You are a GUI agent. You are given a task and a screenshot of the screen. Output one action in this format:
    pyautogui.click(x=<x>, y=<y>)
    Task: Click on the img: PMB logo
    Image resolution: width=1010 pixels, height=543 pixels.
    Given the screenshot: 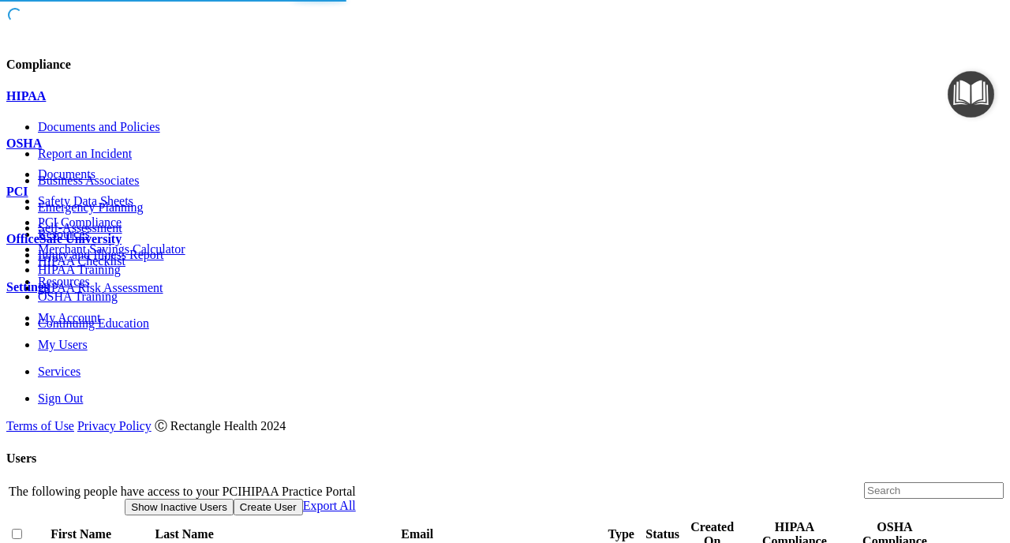 What is the action you would take?
    pyautogui.click(x=114, y=22)
    